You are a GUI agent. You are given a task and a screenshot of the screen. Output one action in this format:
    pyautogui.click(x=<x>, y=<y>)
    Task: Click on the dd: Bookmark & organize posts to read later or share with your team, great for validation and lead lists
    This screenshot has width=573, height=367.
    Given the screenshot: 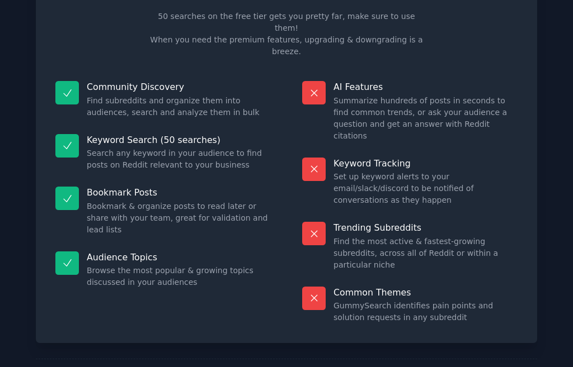 What is the action you would take?
    pyautogui.click(x=178, y=218)
    